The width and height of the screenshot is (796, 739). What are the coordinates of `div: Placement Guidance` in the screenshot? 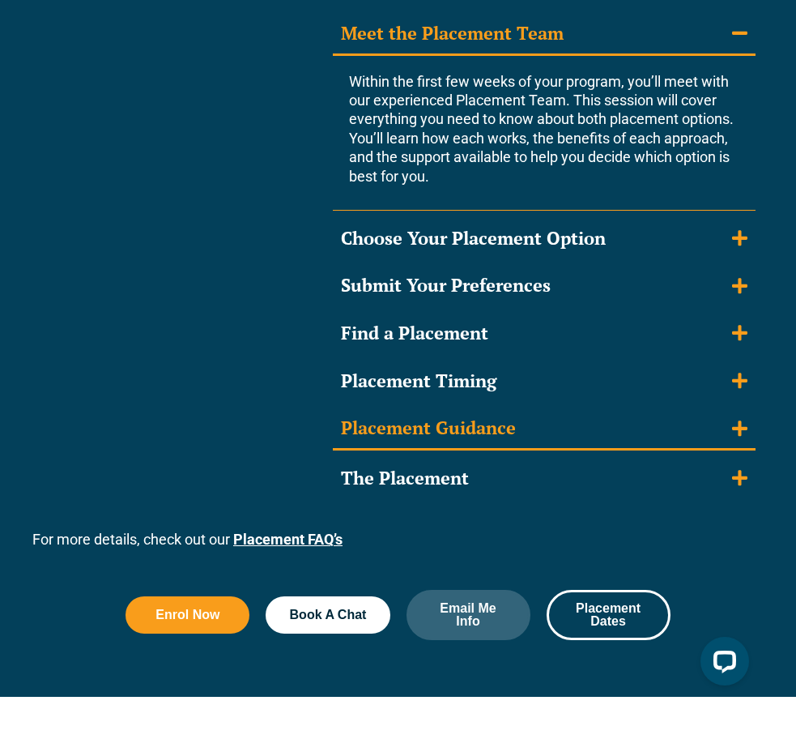 It's located at (428, 428).